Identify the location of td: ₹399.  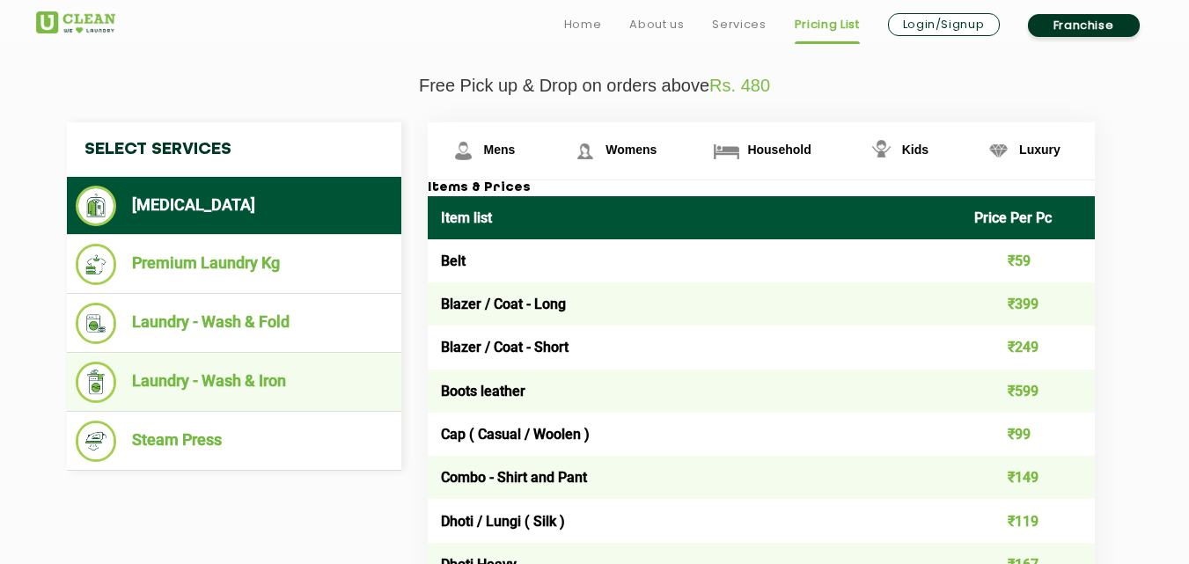
(1028, 304).